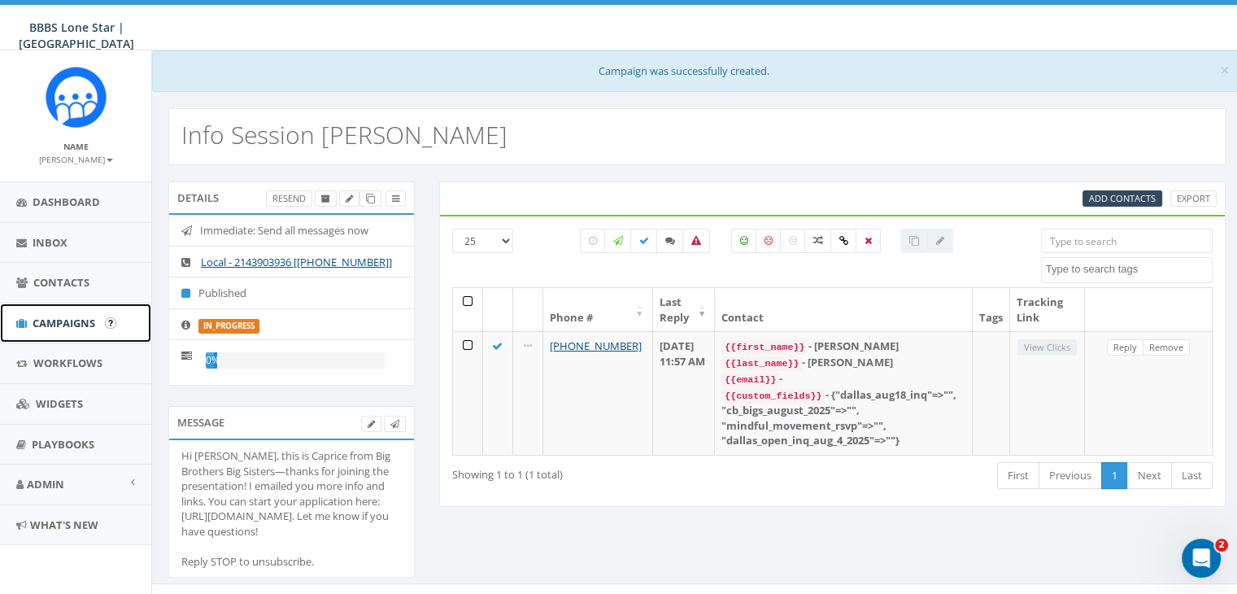 Image resolution: width=1237 pixels, height=594 pixels. Describe the element at coordinates (76, 97) in the screenshot. I see `img: Rally_Corp_Icon.png` at that location.